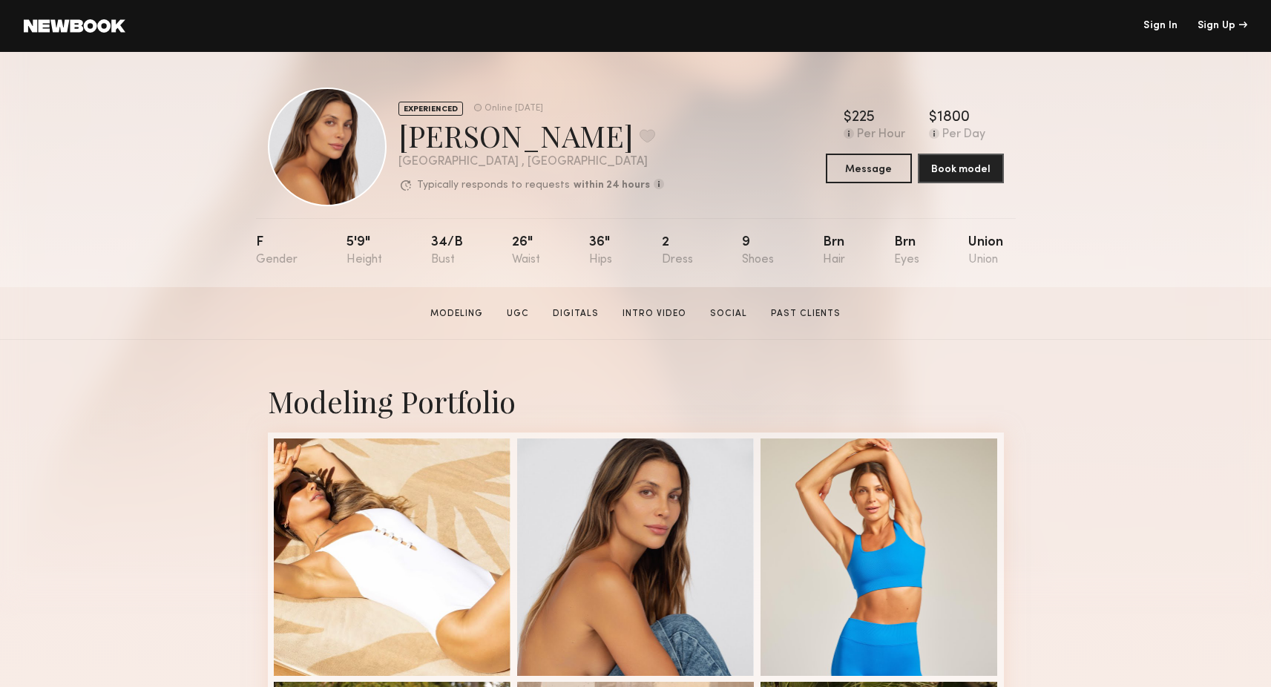 The image size is (1271, 687). What do you see at coordinates (953, 118) in the screenshot?
I see `div: 1800` at bounding box center [953, 118].